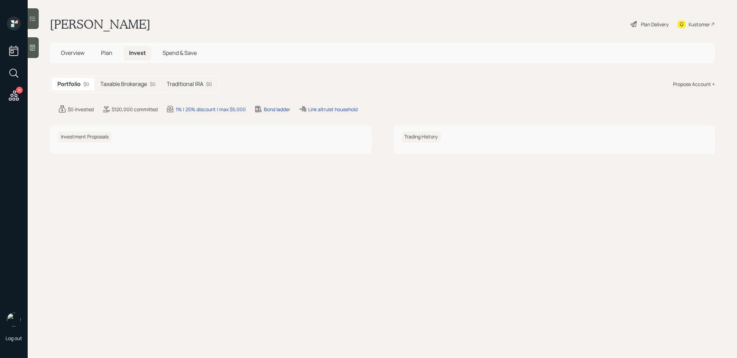 The image size is (737, 358). What do you see at coordinates (85, 137) in the screenshot?
I see `h6: Investment Proposals` at bounding box center [85, 137].